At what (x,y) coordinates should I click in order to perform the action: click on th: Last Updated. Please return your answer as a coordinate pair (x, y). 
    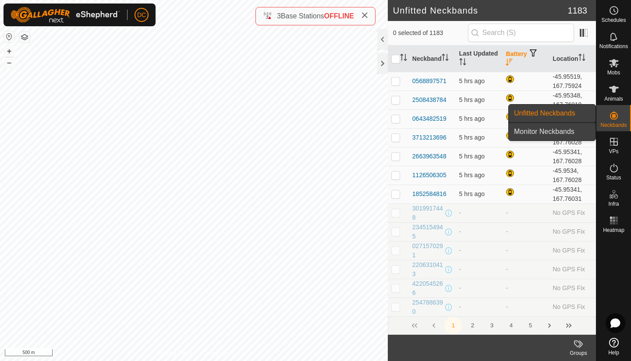
    Looking at the image, I should click on (479, 59).